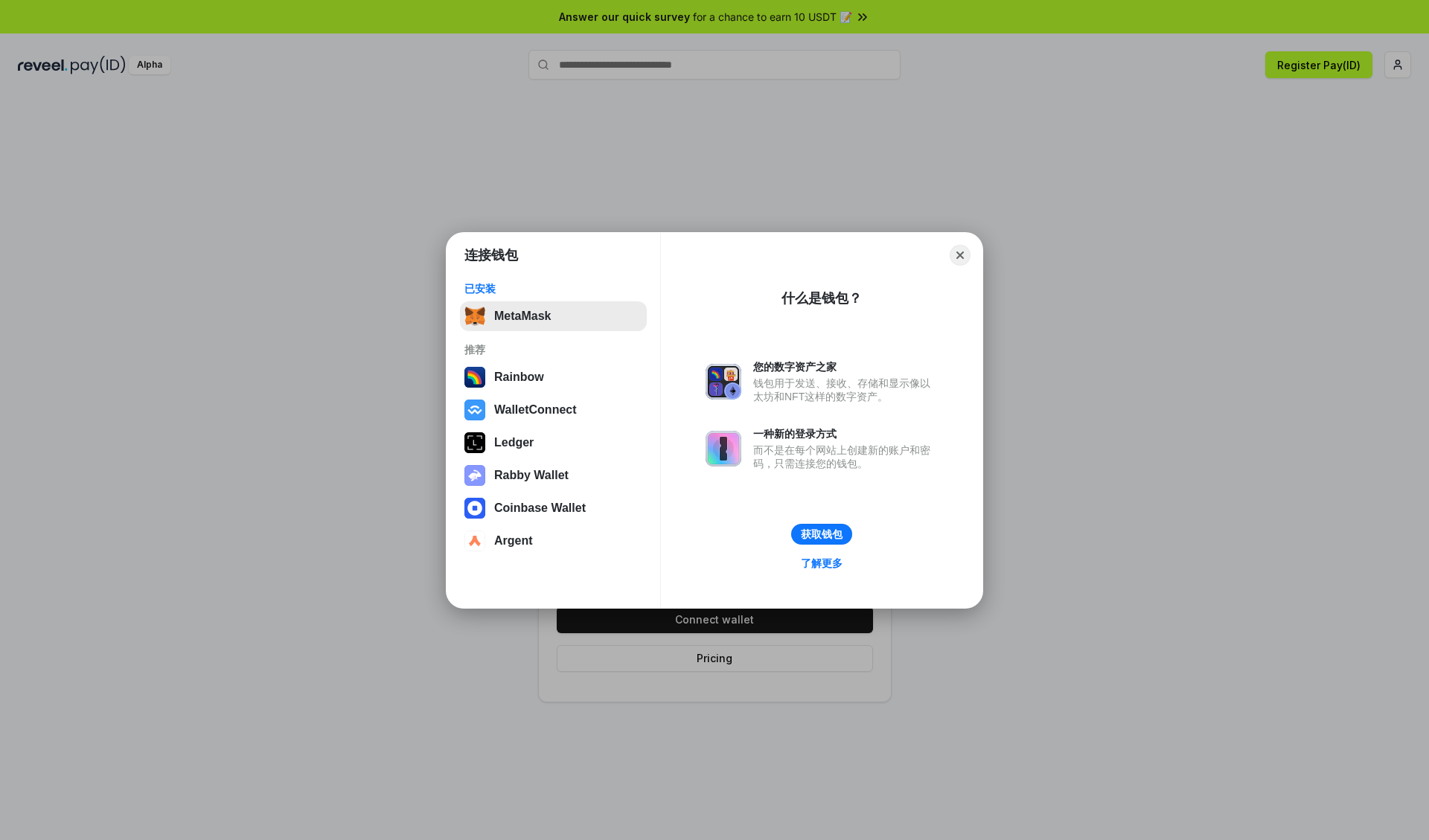  I want to click on div: WalletConnect, so click(535, 409).